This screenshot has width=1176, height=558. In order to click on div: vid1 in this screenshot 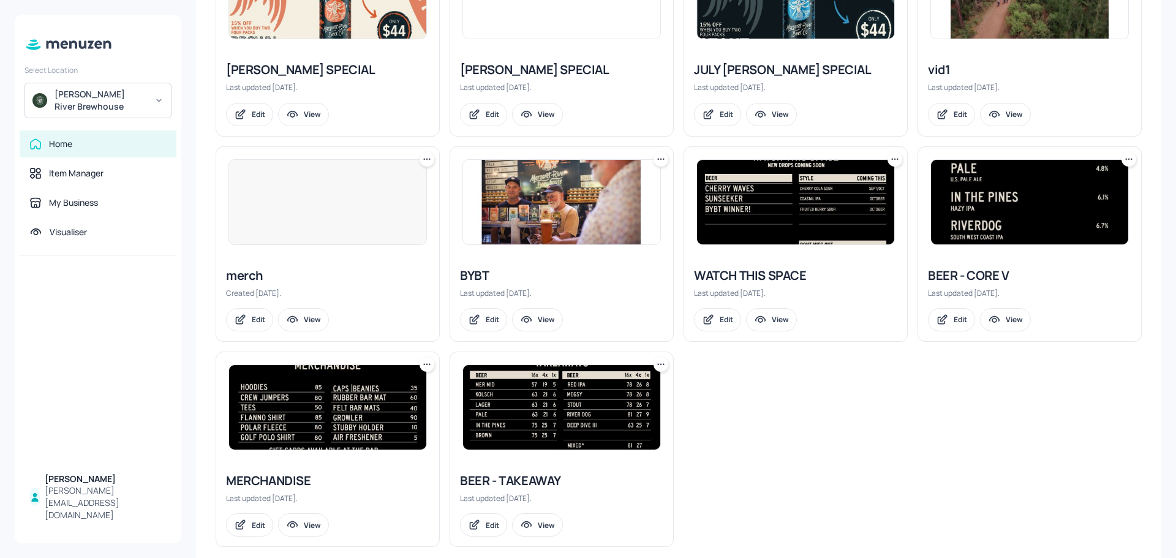, I will do `click(1030, 70)`.